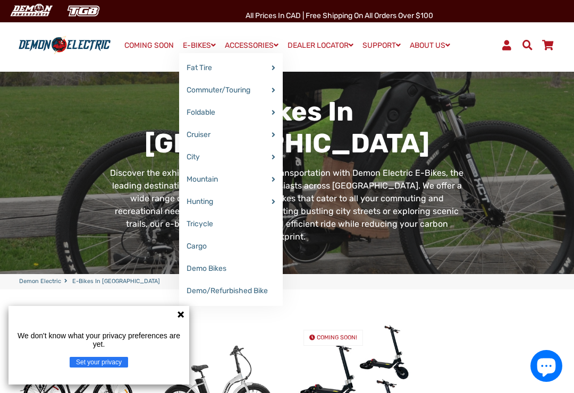  Describe the element at coordinates (231, 291) in the screenshot. I see `a: Demo/Refurbished Bike` at that location.